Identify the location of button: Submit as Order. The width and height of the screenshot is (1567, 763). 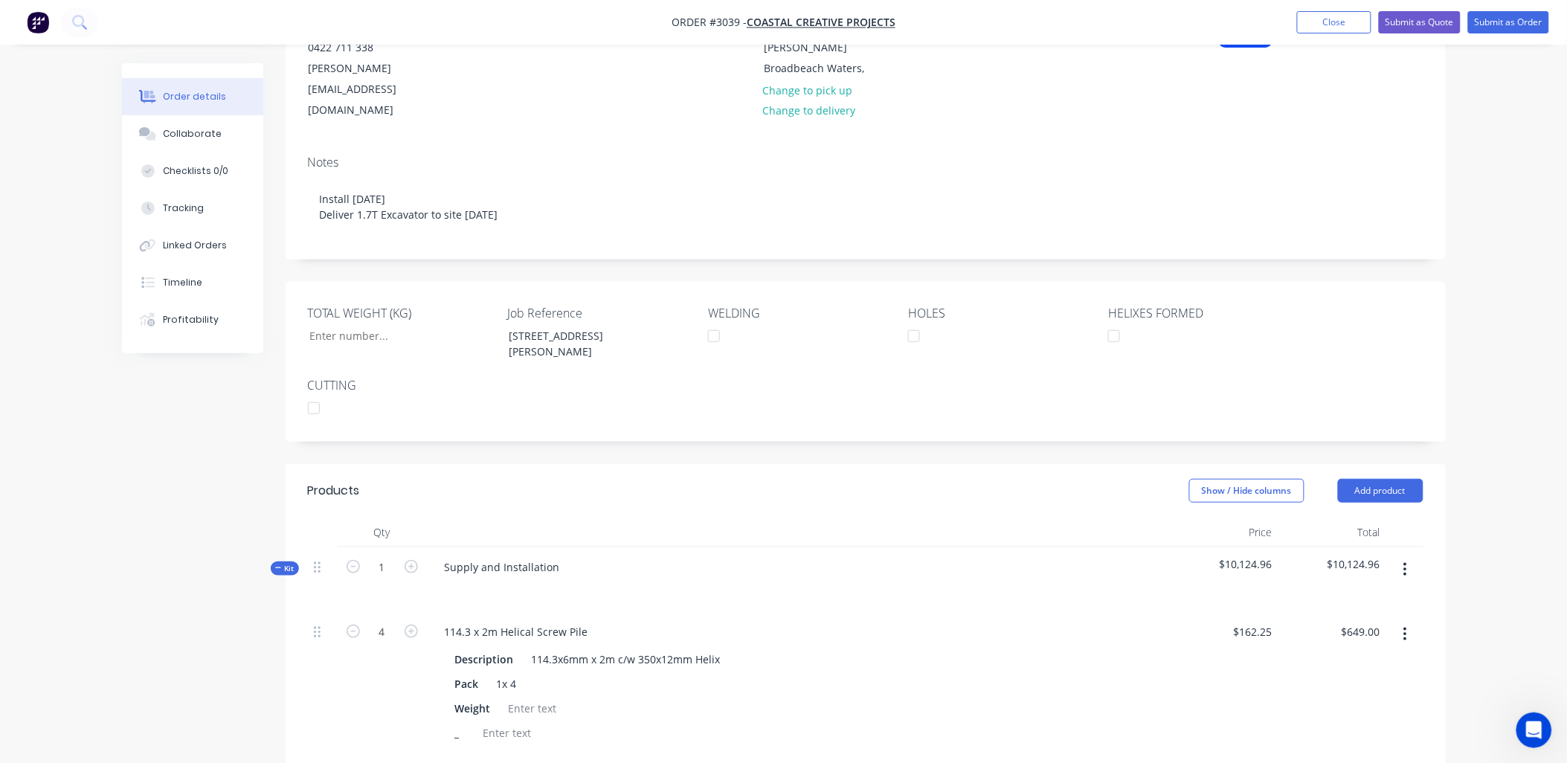
(1508, 22).